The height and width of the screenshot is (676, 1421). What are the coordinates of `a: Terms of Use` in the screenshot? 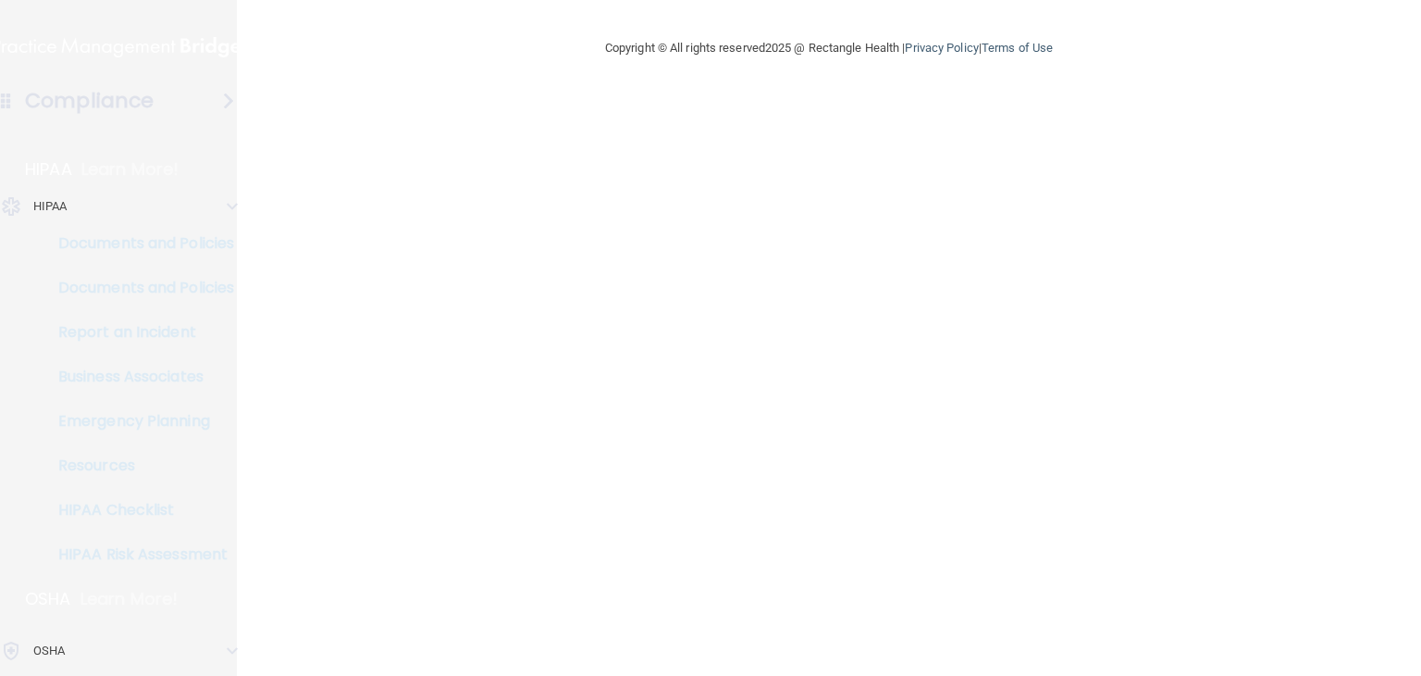 It's located at (1017, 47).